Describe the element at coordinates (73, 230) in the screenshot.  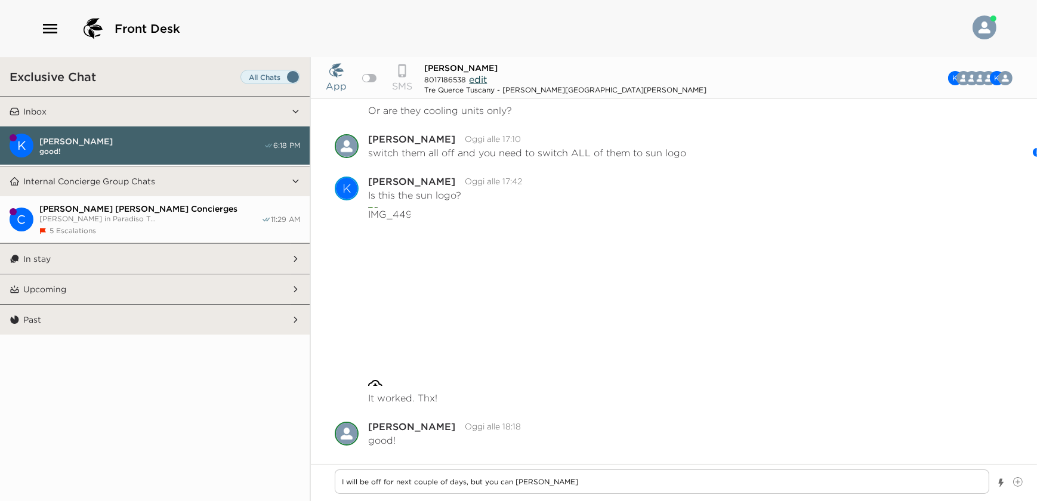
I see `span: 5 Escalations` at that location.